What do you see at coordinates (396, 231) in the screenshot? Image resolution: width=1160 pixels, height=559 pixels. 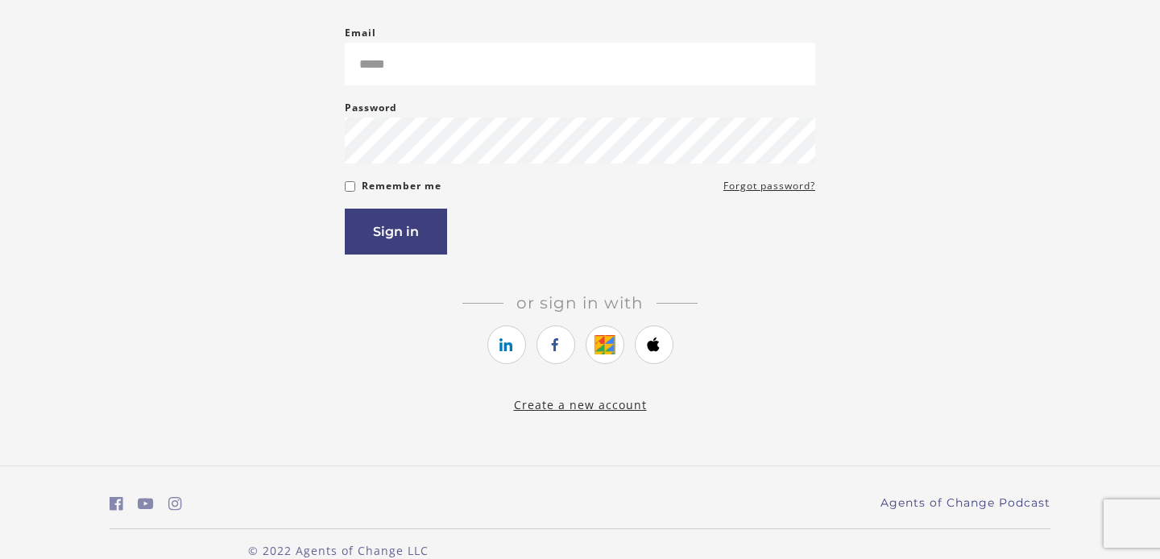 I see `button: Sign in` at bounding box center [396, 231].